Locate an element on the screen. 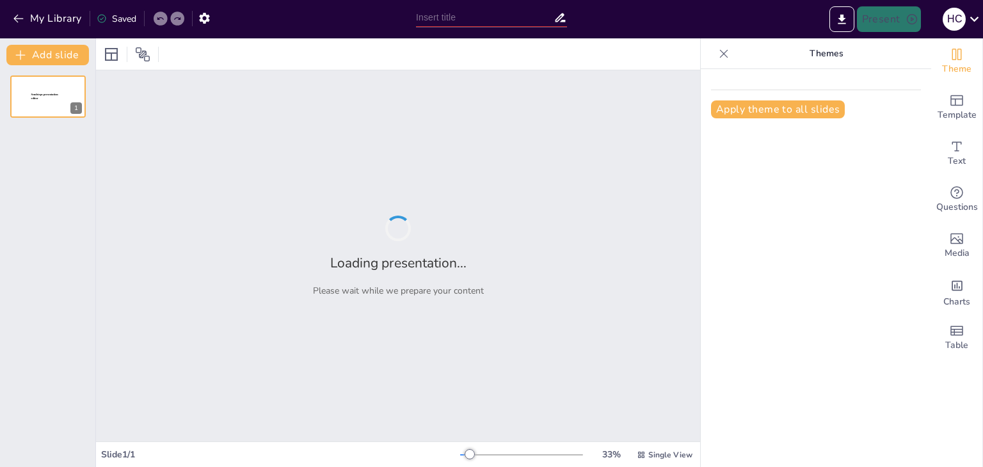 Image resolution: width=983 pixels, height=467 pixels. span: Template is located at coordinates (957, 115).